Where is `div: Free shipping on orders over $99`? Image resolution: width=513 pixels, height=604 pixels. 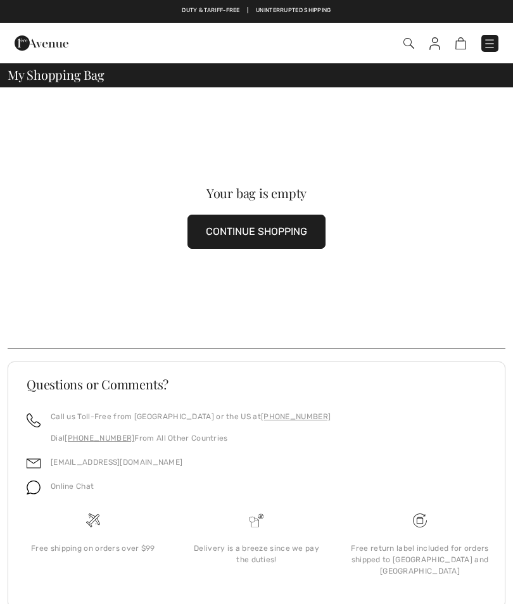
div: Free shipping on orders over $99 is located at coordinates (93, 548).